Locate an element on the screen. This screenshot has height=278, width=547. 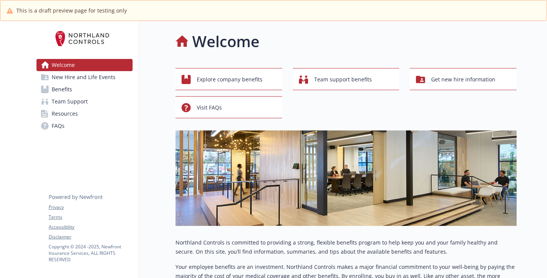
img: overview page banner is located at coordinates (346, 178).